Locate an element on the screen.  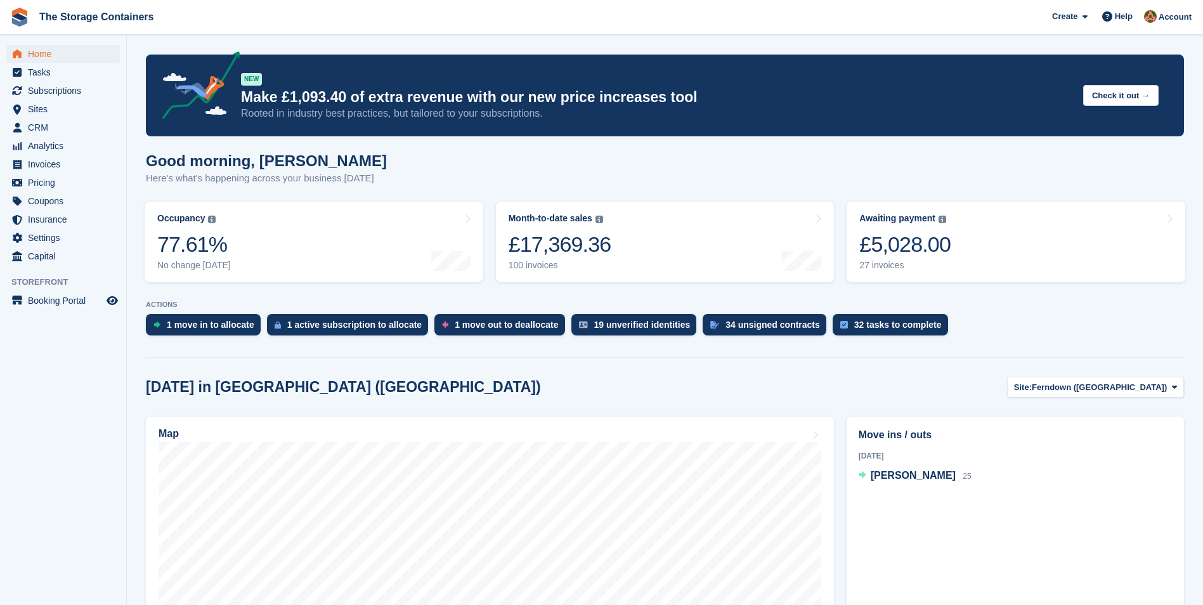
span: Home is located at coordinates (66, 54).